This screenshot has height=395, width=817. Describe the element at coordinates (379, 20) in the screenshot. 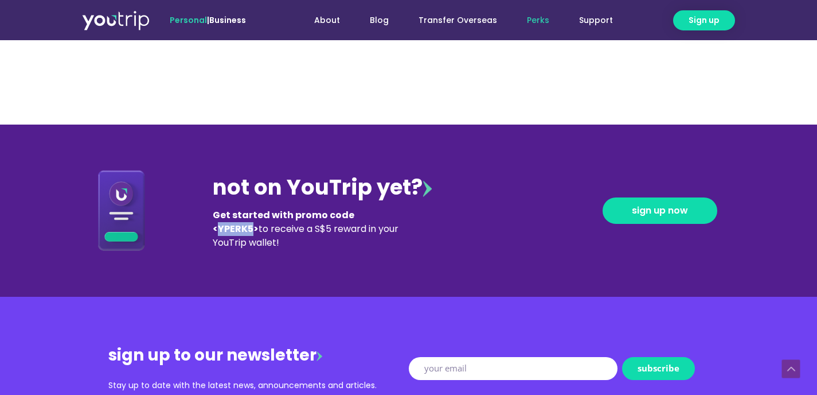

I see `a: Blog` at that location.